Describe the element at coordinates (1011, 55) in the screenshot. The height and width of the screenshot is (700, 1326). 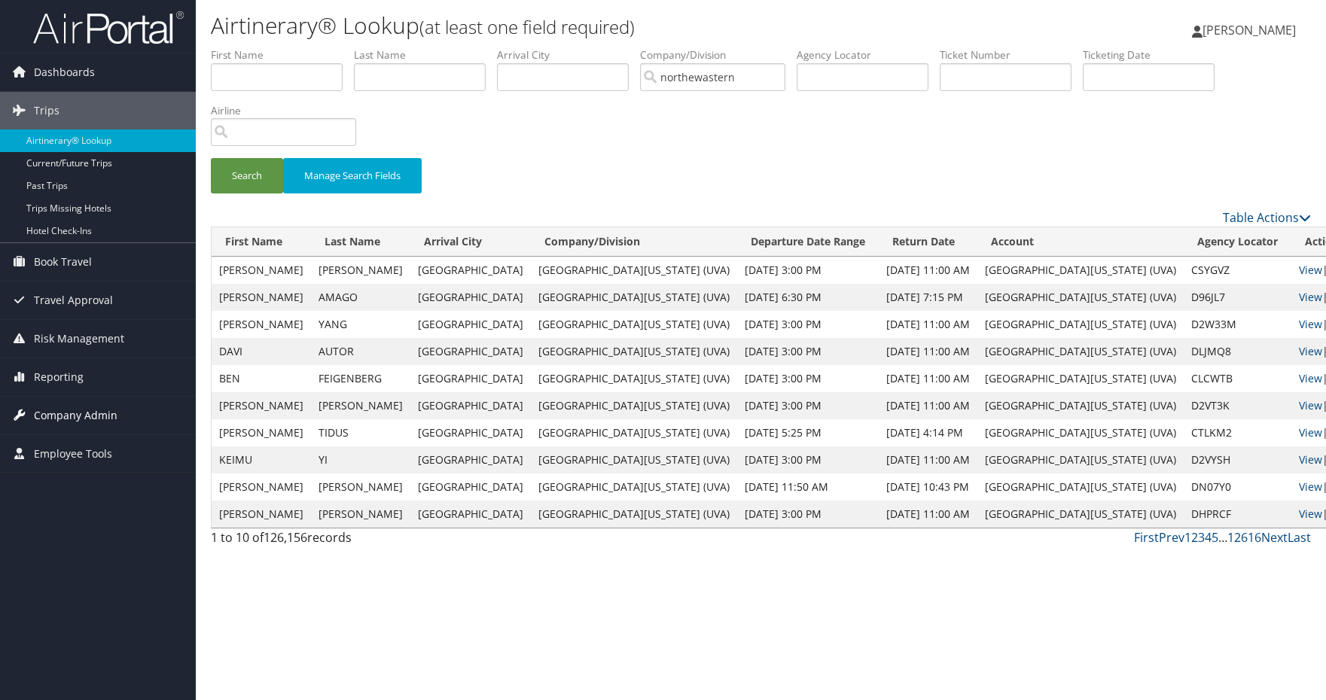
I see `label: Ticket Number` at that location.